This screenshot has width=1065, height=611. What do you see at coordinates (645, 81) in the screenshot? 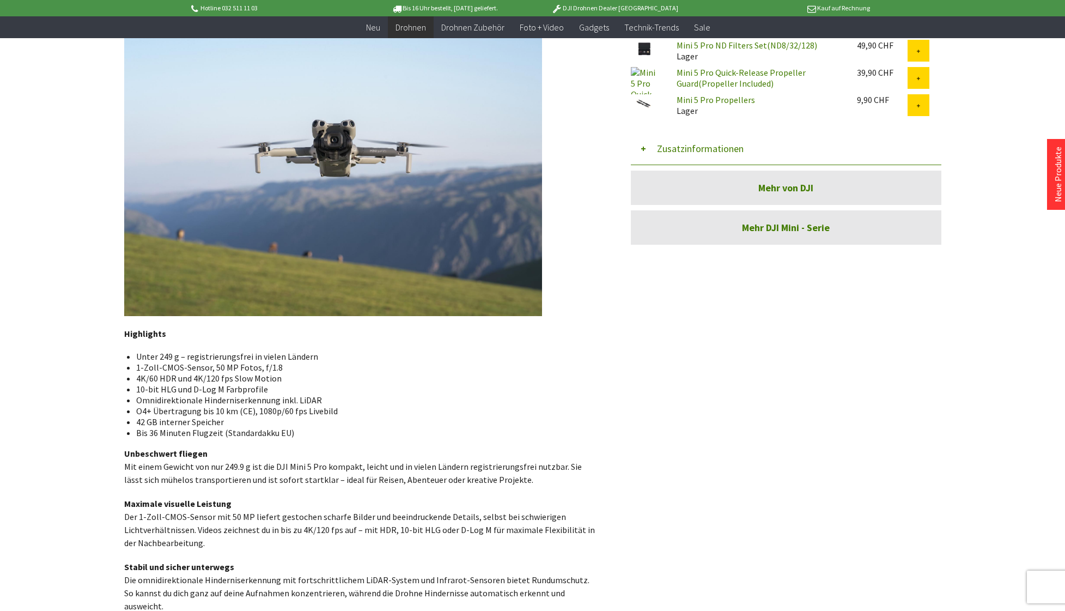
I see `img: Mini 5 Pro Quick-Release Propeller Guard(Propeller Included)` at bounding box center [645, 81].